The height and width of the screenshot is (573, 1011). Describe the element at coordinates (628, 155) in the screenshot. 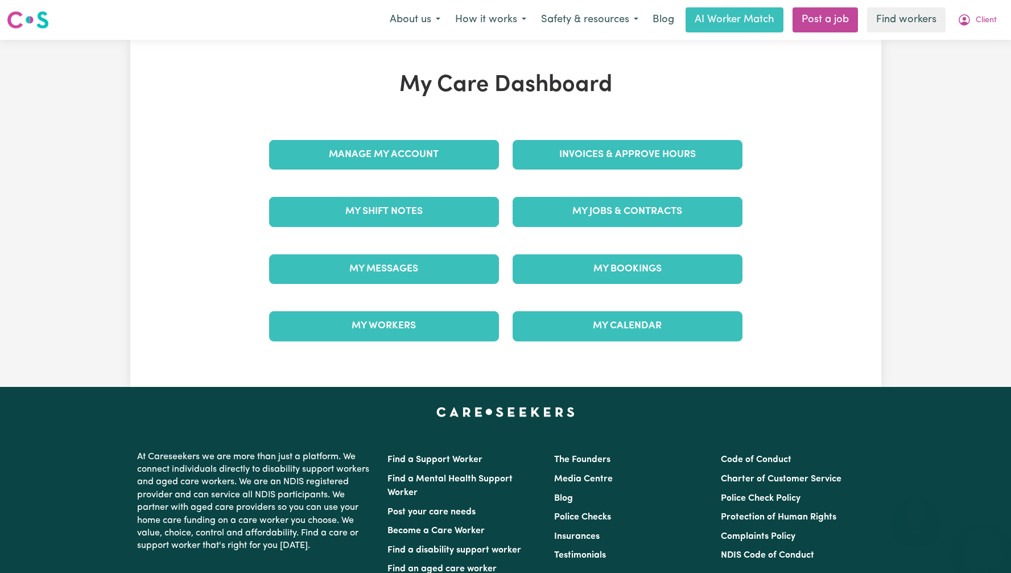

I see `a: Invoices & Approve Hours` at that location.